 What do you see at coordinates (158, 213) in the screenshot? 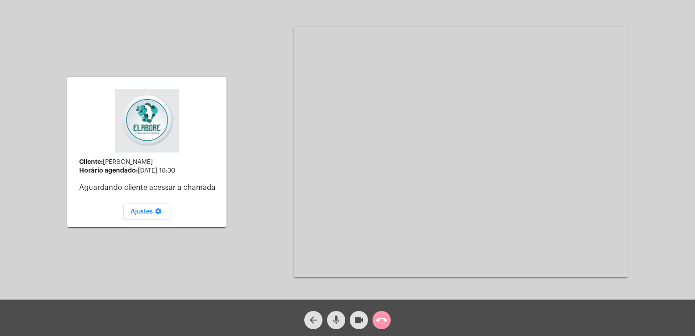
I see `mat-icon: settings` at bounding box center [158, 213].